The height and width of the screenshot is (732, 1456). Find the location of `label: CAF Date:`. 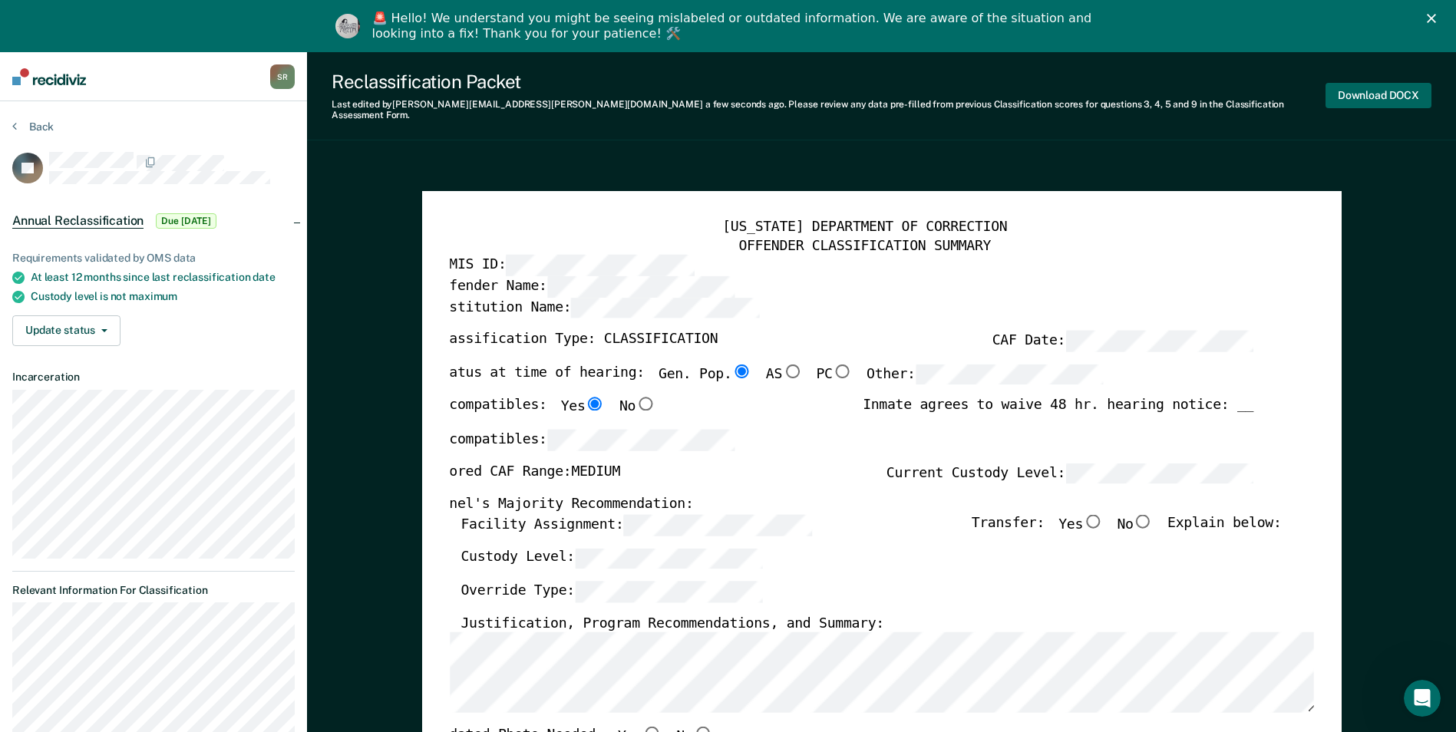

label: CAF Date: is located at coordinates (1122, 340).